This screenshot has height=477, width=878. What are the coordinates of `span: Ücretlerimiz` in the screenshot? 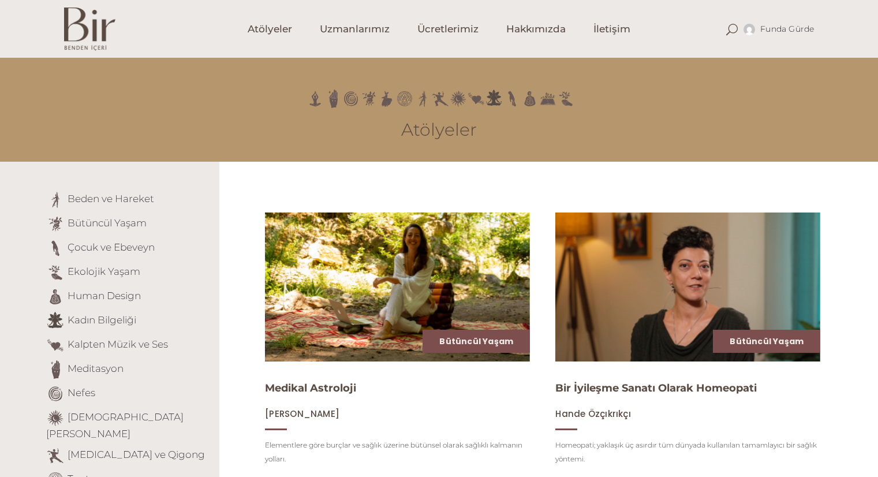 It's located at (448, 29).